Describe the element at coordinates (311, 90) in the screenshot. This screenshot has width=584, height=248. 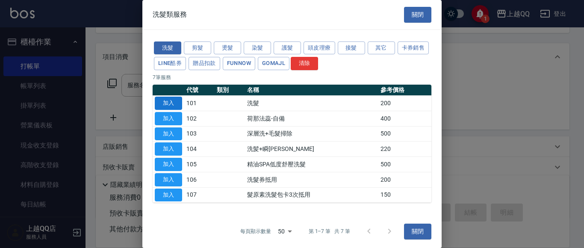
I see `th: 名稱` at that location.